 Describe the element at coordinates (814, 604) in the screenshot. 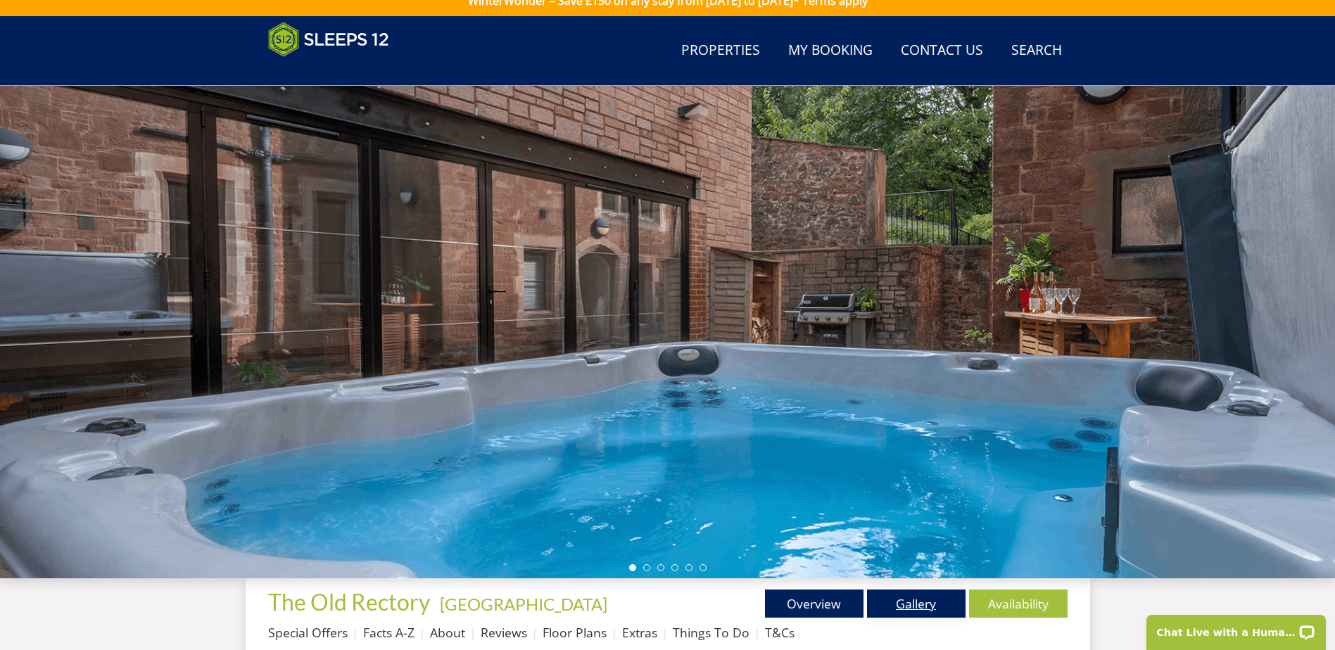

I see `a: Overview` at that location.